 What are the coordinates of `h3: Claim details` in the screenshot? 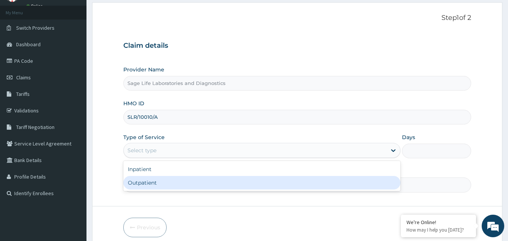 It's located at (297, 46).